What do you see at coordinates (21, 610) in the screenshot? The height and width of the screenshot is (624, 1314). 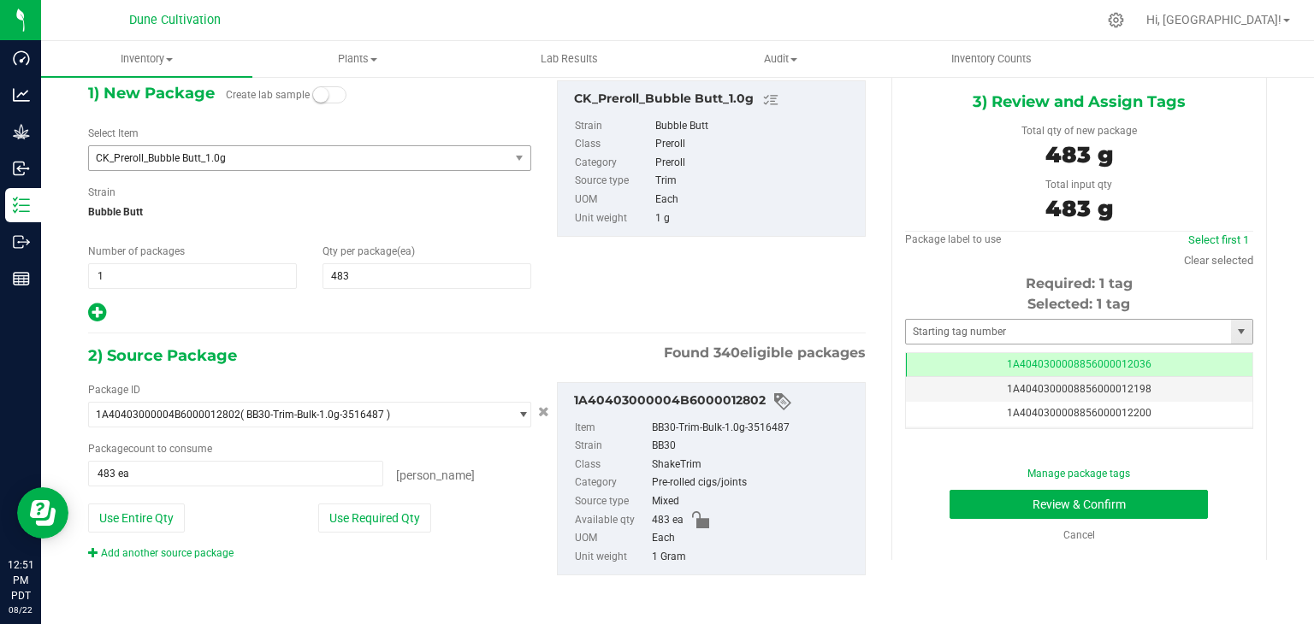 I see `p: 08/22` at bounding box center [21, 610].